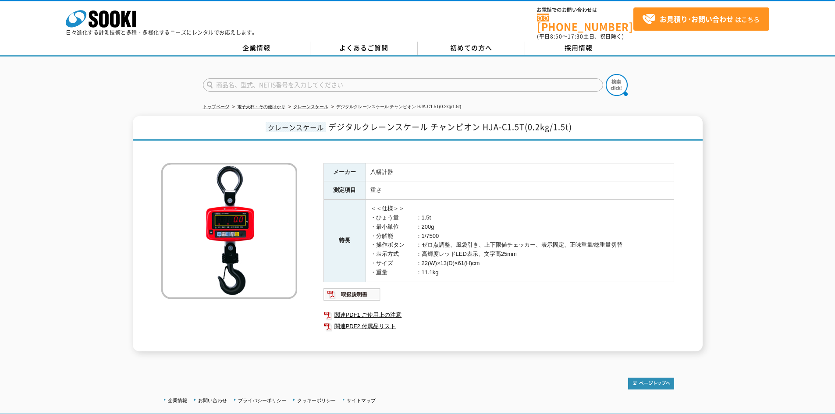 The height and width of the screenshot is (414, 835). I want to click on span: 8:50, so click(556, 36).